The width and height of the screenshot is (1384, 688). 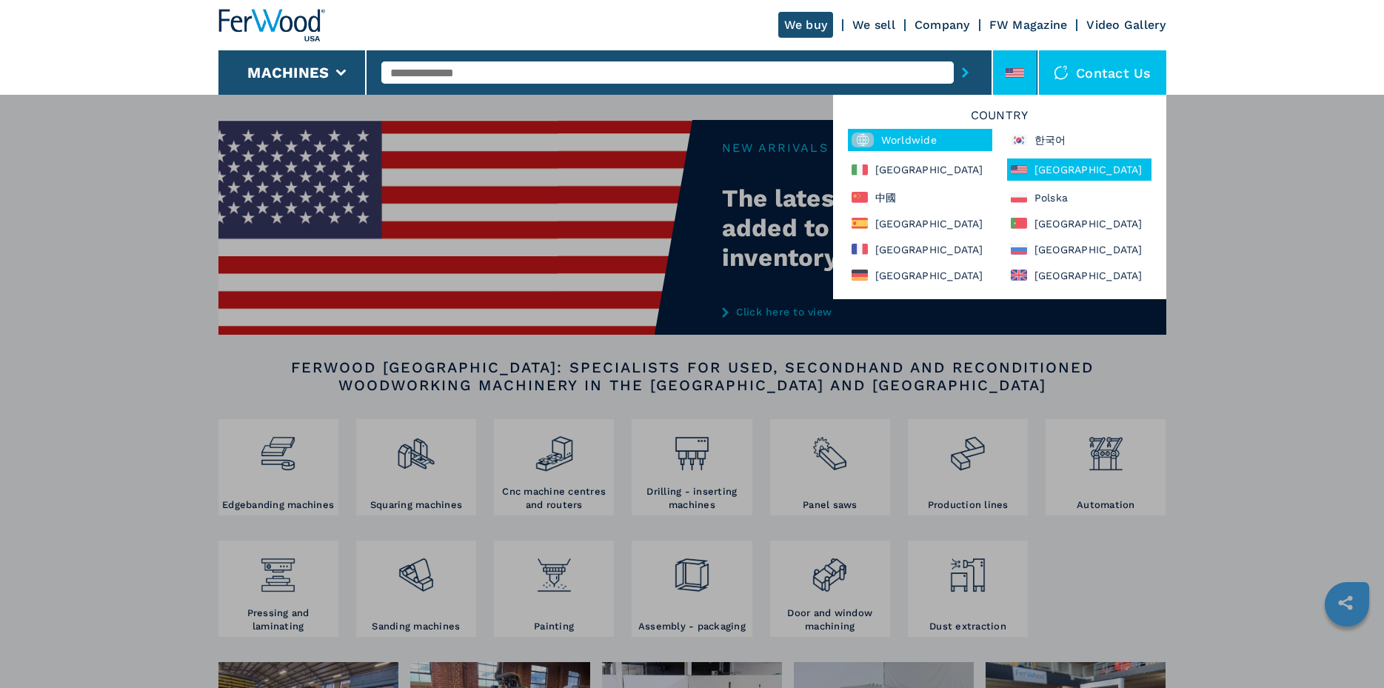 What do you see at coordinates (272, 25) in the screenshot?
I see `img: Ferwood` at bounding box center [272, 25].